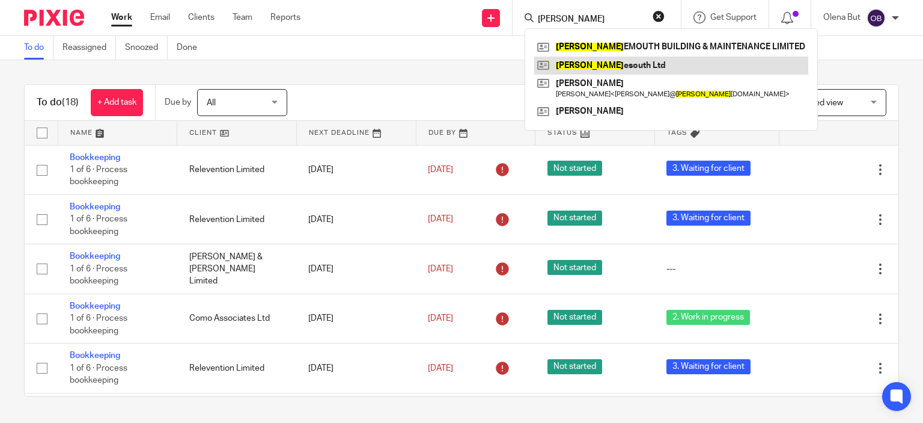  Describe the element at coordinates (54, 17) in the screenshot. I see `img: Pixie` at that location.